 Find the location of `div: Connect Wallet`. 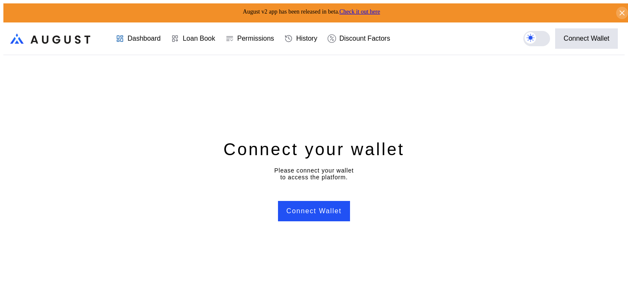

div: Connect Wallet is located at coordinates (586, 39).